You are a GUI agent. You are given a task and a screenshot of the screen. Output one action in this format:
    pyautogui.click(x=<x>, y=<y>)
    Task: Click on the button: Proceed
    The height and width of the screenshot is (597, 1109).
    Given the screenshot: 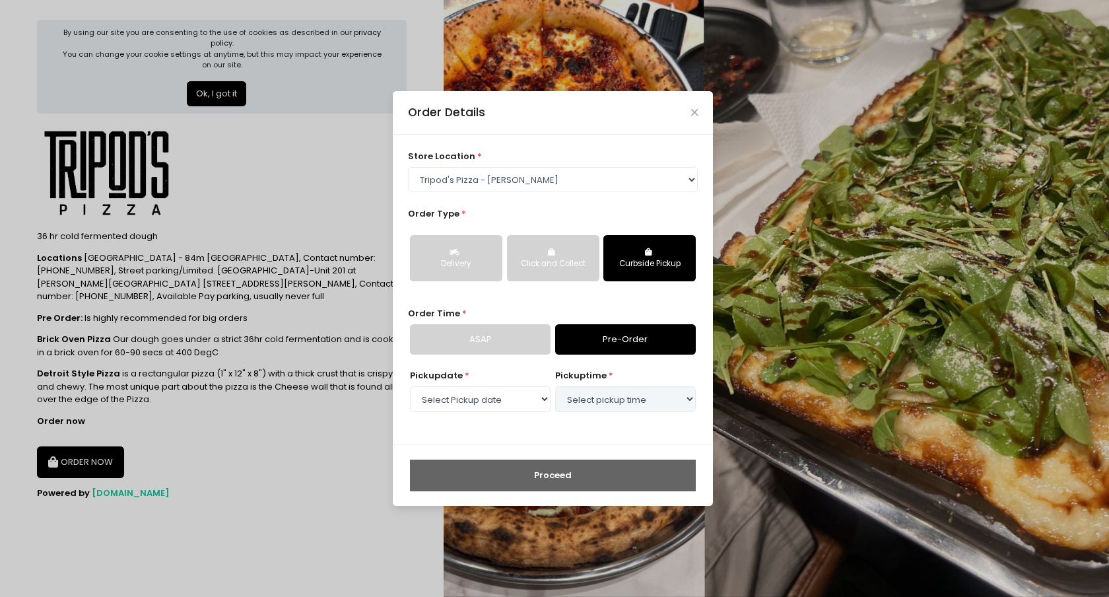 What is the action you would take?
    pyautogui.click(x=552, y=475)
    